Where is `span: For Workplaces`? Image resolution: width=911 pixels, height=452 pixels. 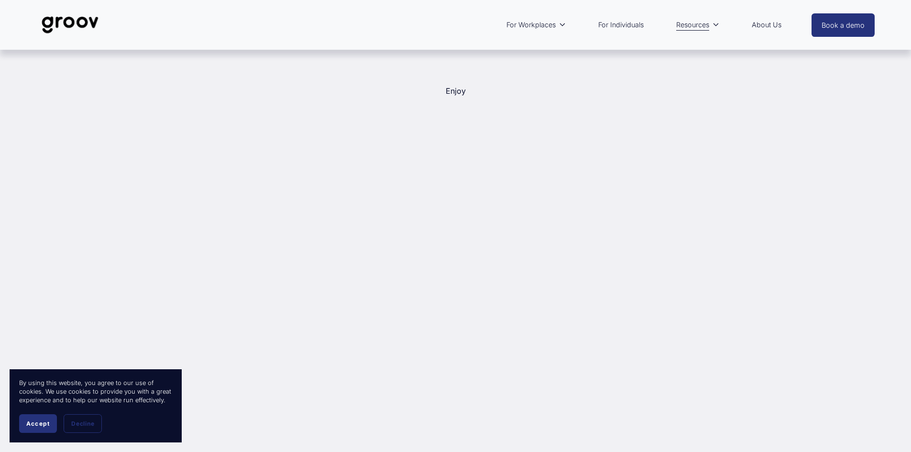
span: For Workplaces is located at coordinates (531, 25).